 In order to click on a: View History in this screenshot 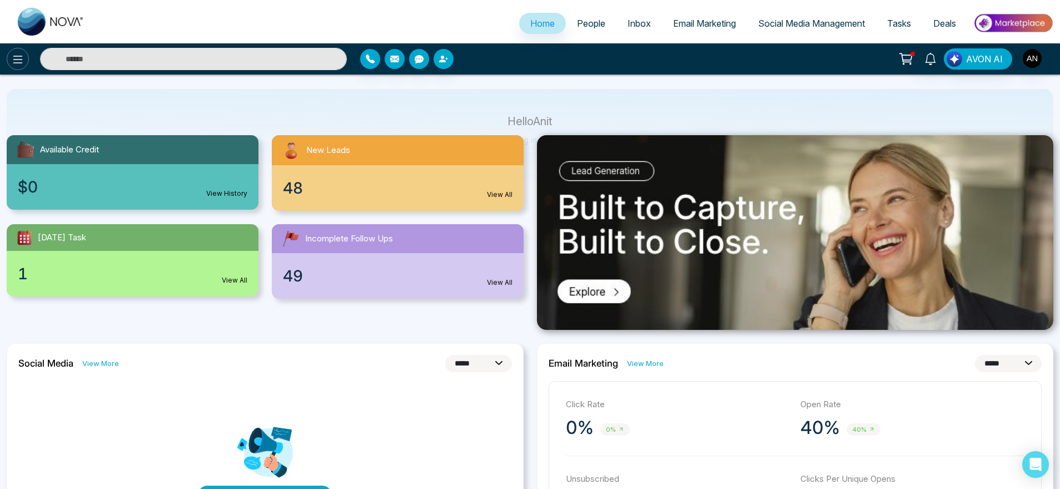, I will do `click(227, 193)`.